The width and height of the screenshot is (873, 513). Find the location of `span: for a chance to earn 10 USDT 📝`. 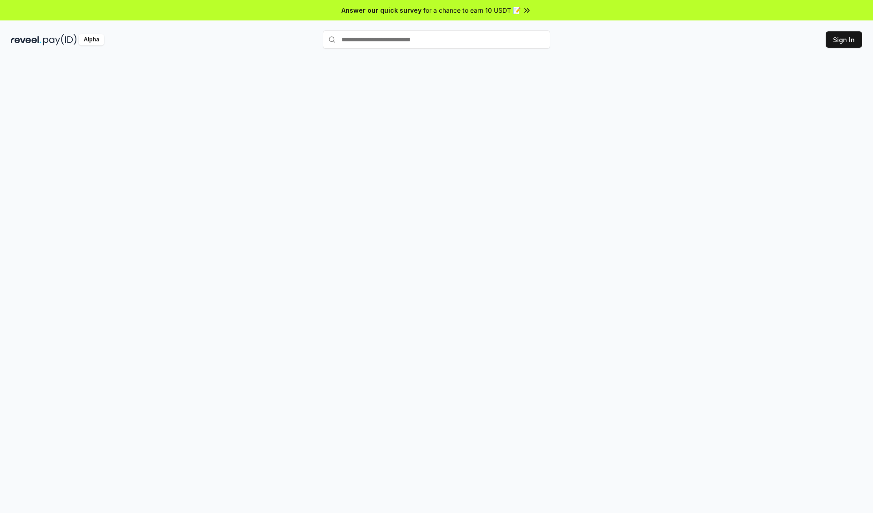

span: for a chance to earn 10 USDT 📝 is located at coordinates (472, 10).